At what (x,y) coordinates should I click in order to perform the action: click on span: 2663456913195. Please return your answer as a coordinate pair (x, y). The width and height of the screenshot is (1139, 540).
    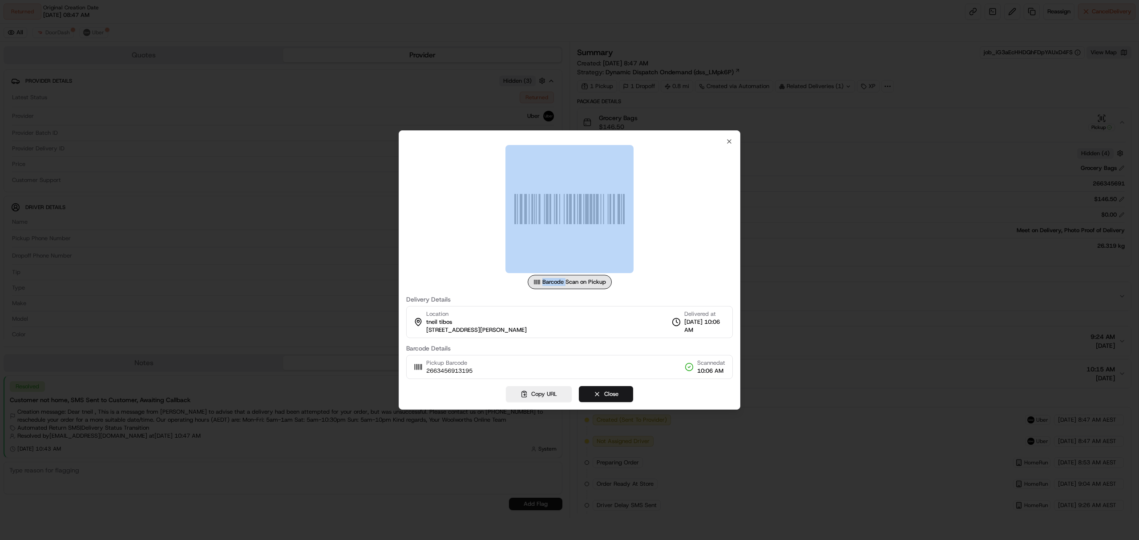
    Looking at the image, I should click on (449, 371).